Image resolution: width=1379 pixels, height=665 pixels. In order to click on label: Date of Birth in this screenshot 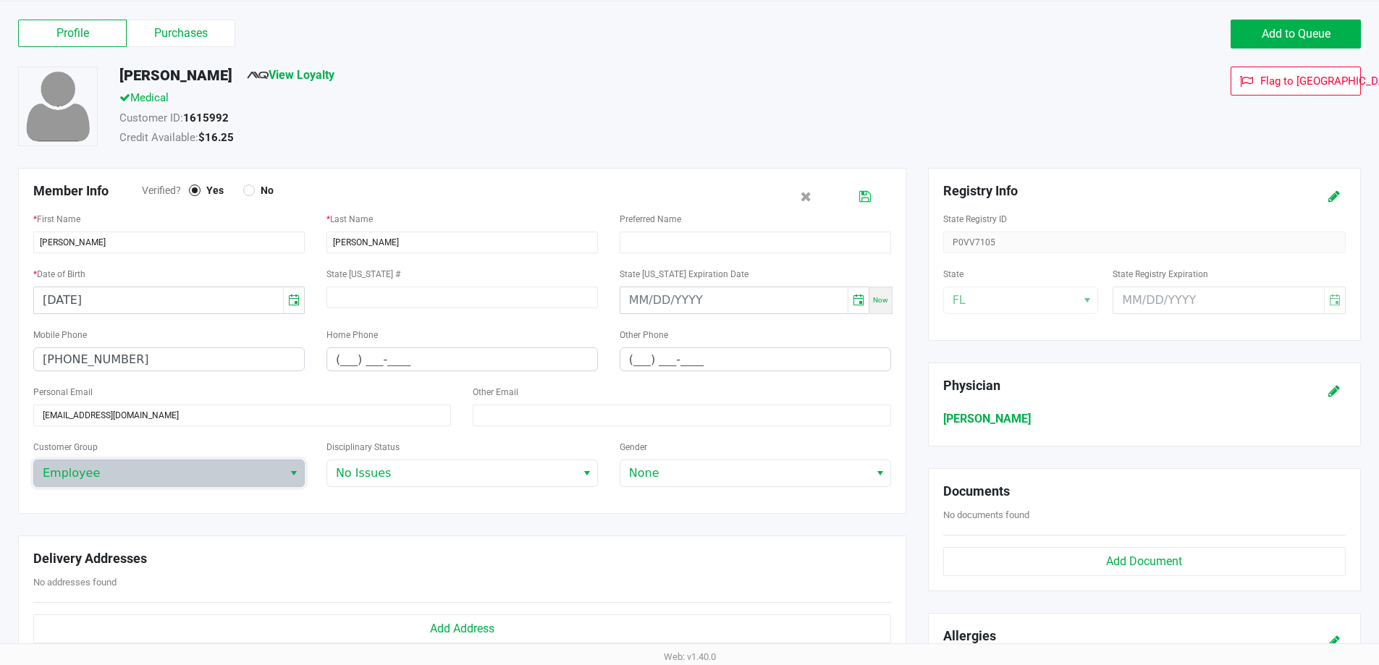, I will do `click(59, 274)`.